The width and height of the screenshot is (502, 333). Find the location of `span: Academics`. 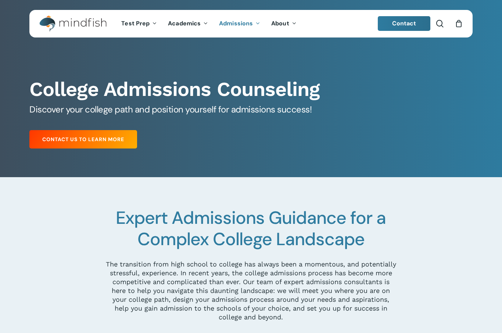

span: Academics is located at coordinates (184, 23).